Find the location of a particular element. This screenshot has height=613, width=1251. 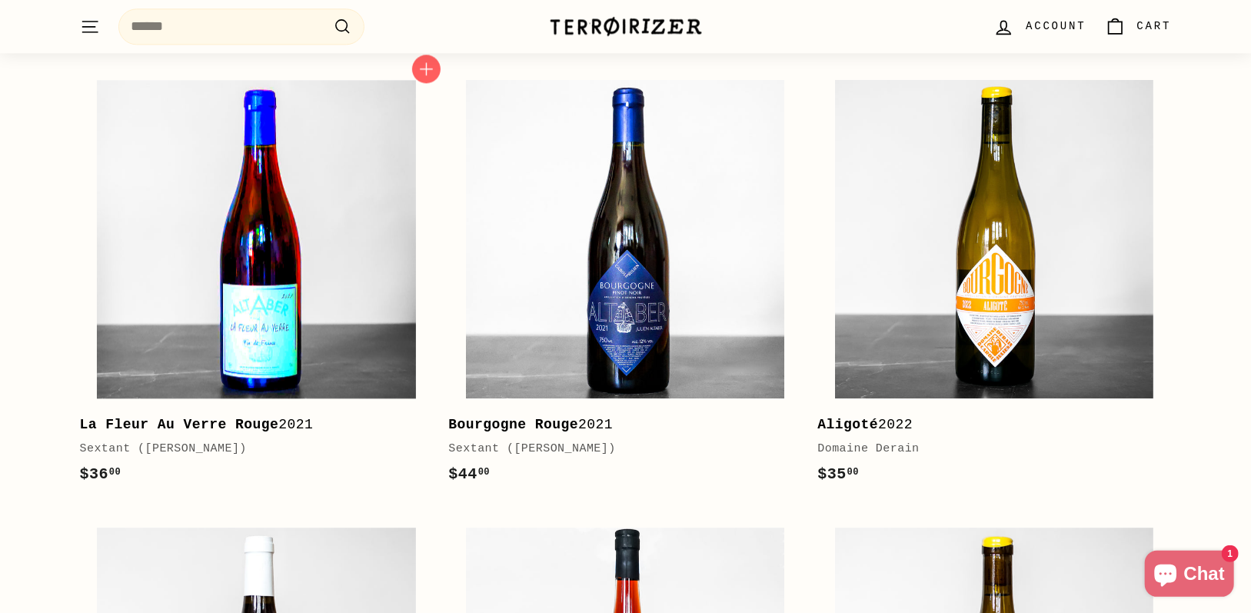

div: 2022 is located at coordinates (987, 425).